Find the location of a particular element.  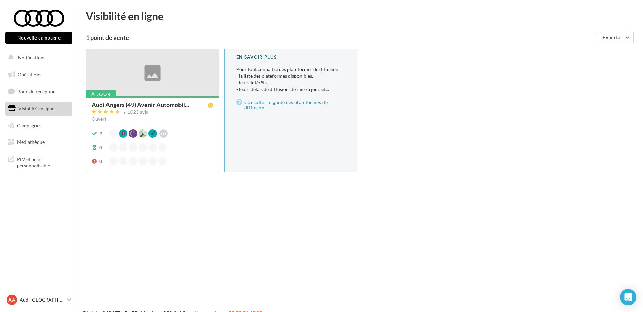

span: PLV et print personnalisable is located at coordinates (43, 162).